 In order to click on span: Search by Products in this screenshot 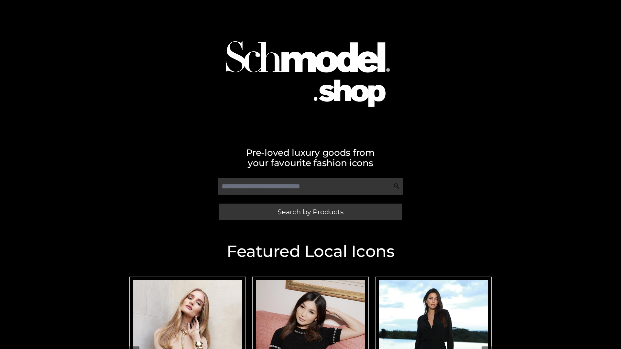, I will do `click(310, 212)`.